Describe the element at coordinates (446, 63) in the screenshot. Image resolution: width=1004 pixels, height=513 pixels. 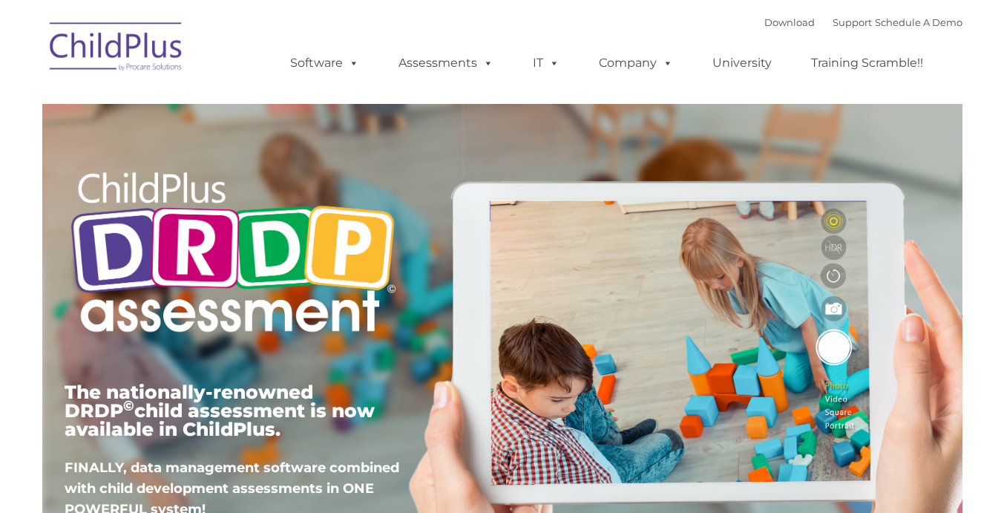
I see `a: Assessments` at that location.